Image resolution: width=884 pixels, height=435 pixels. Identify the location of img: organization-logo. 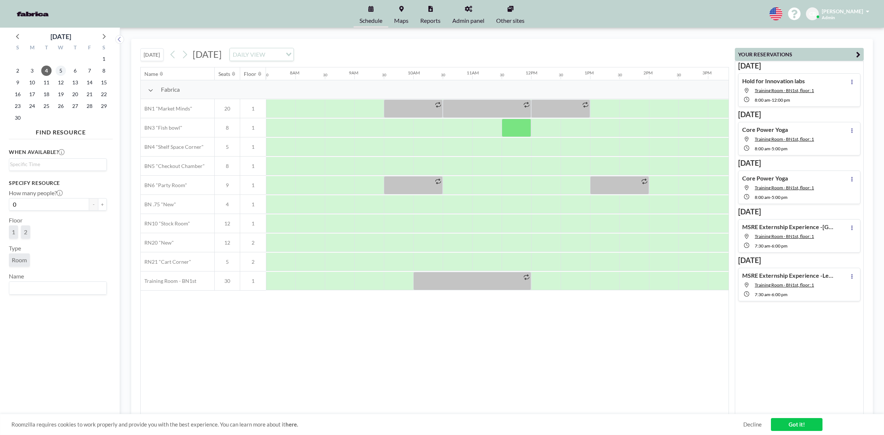
(33, 14).